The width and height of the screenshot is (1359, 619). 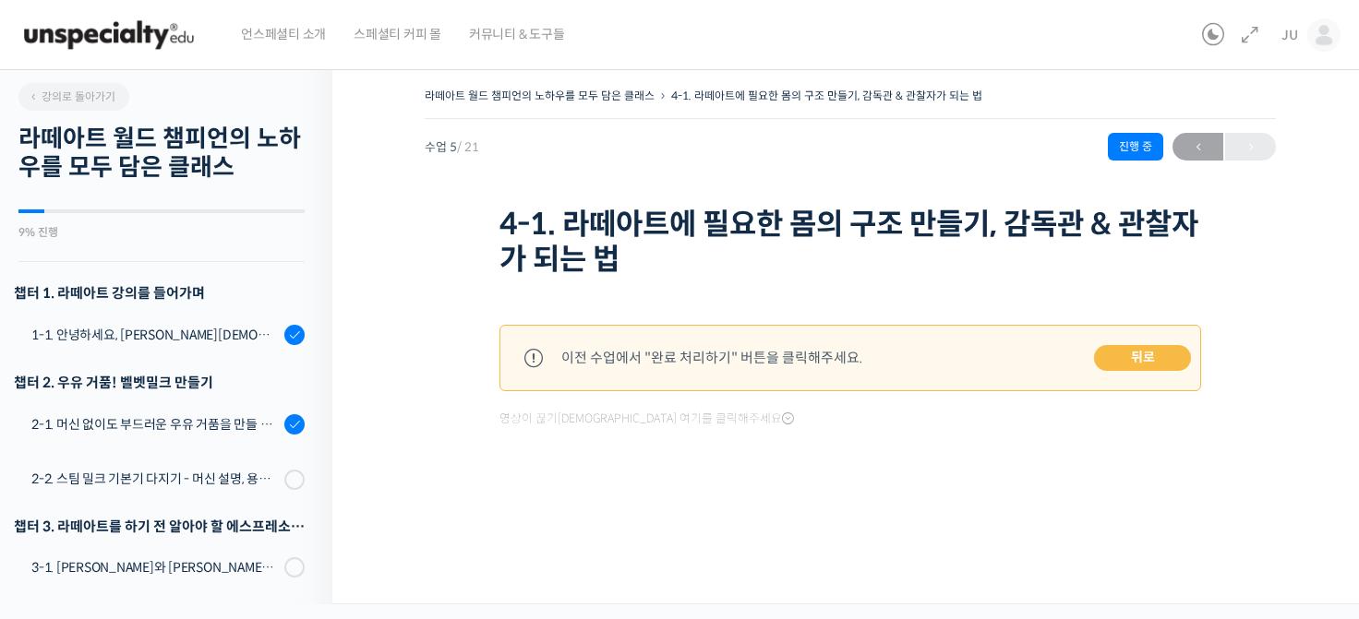 What do you see at coordinates (468, 147) in the screenshot?
I see `span: / 21` at bounding box center [468, 147].